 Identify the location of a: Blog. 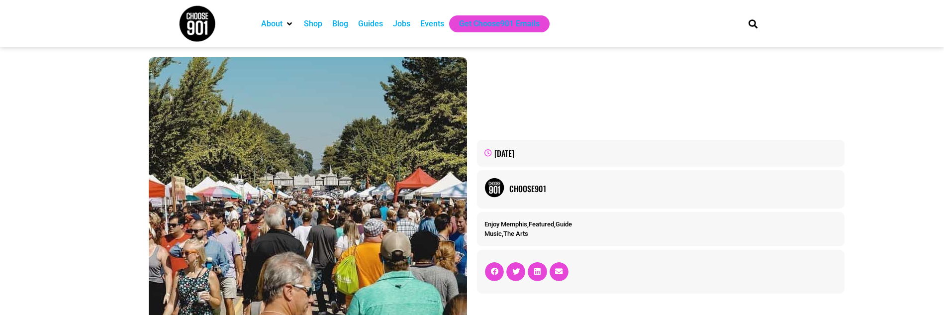
(340, 24).